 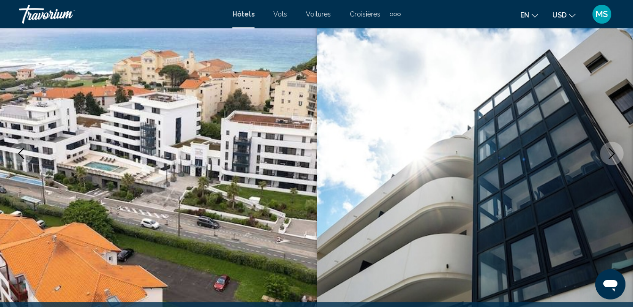 I want to click on a: Croisières, so click(x=365, y=14).